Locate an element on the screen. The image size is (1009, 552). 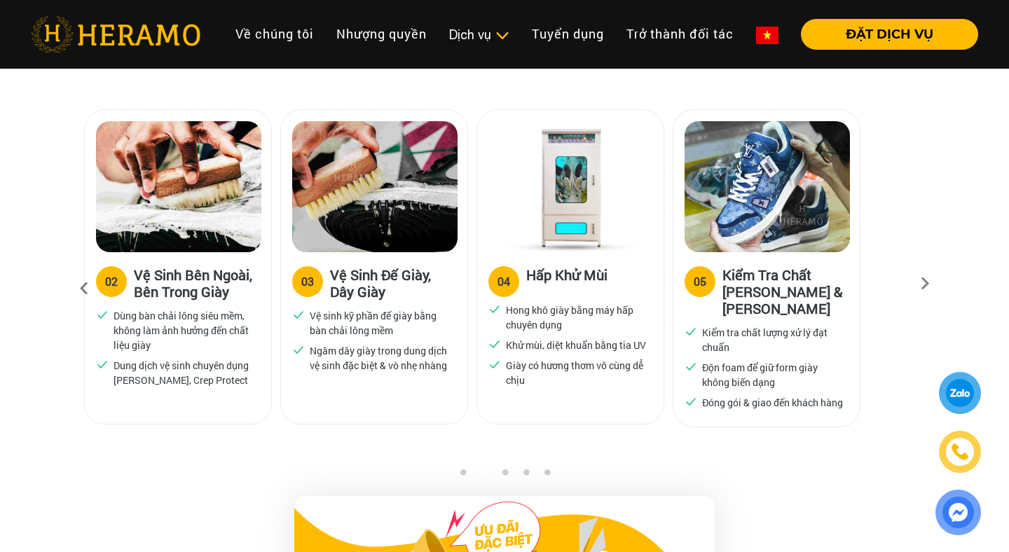
img: heramo-logo.png is located at coordinates (116, 34).